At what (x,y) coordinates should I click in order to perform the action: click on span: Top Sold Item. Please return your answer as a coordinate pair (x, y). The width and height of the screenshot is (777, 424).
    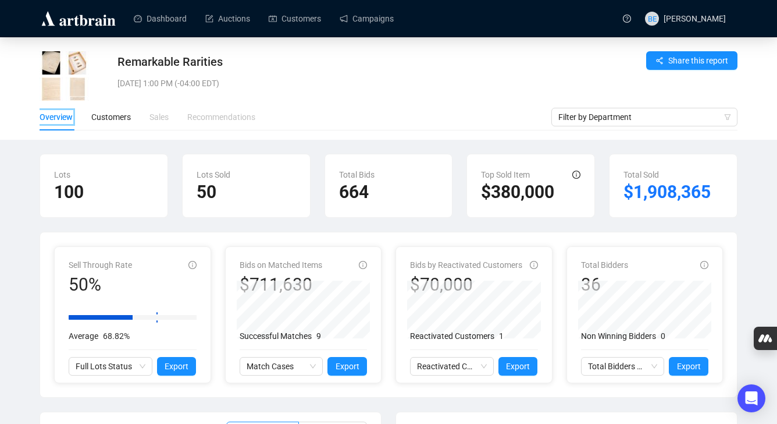
    Looking at the image, I should click on (506, 175).